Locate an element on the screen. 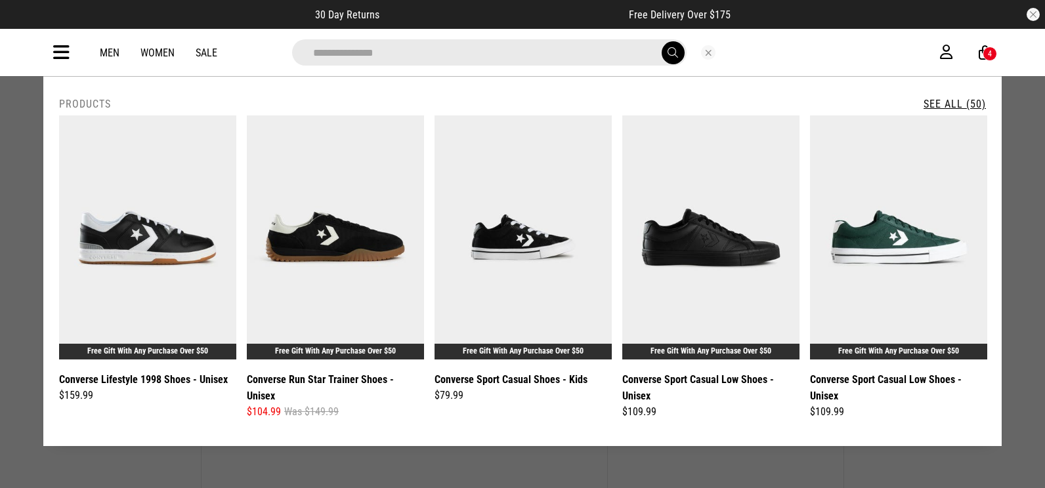 The image size is (1045, 488). h2: Products is located at coordinates (85, 104).